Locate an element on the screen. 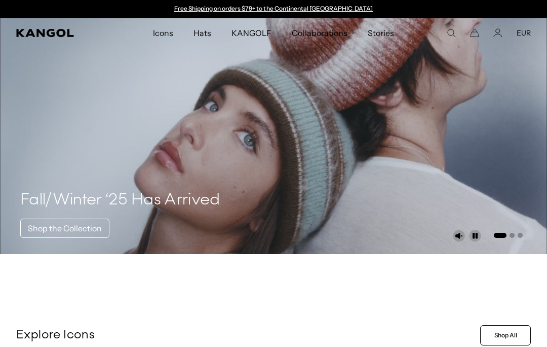 This screenshot has width=547, height=347. span: Collaborations is located at coordinates (319, 33).